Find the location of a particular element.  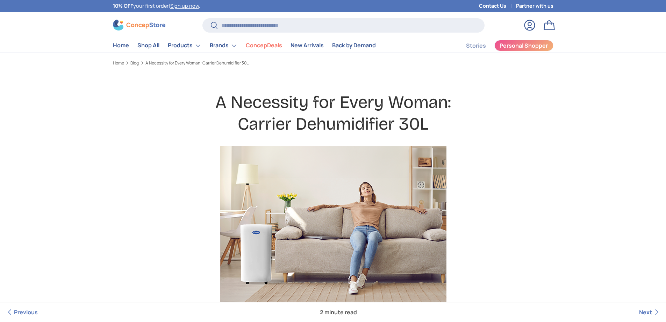

a: Sign up now is located at coordinates (185, 6).